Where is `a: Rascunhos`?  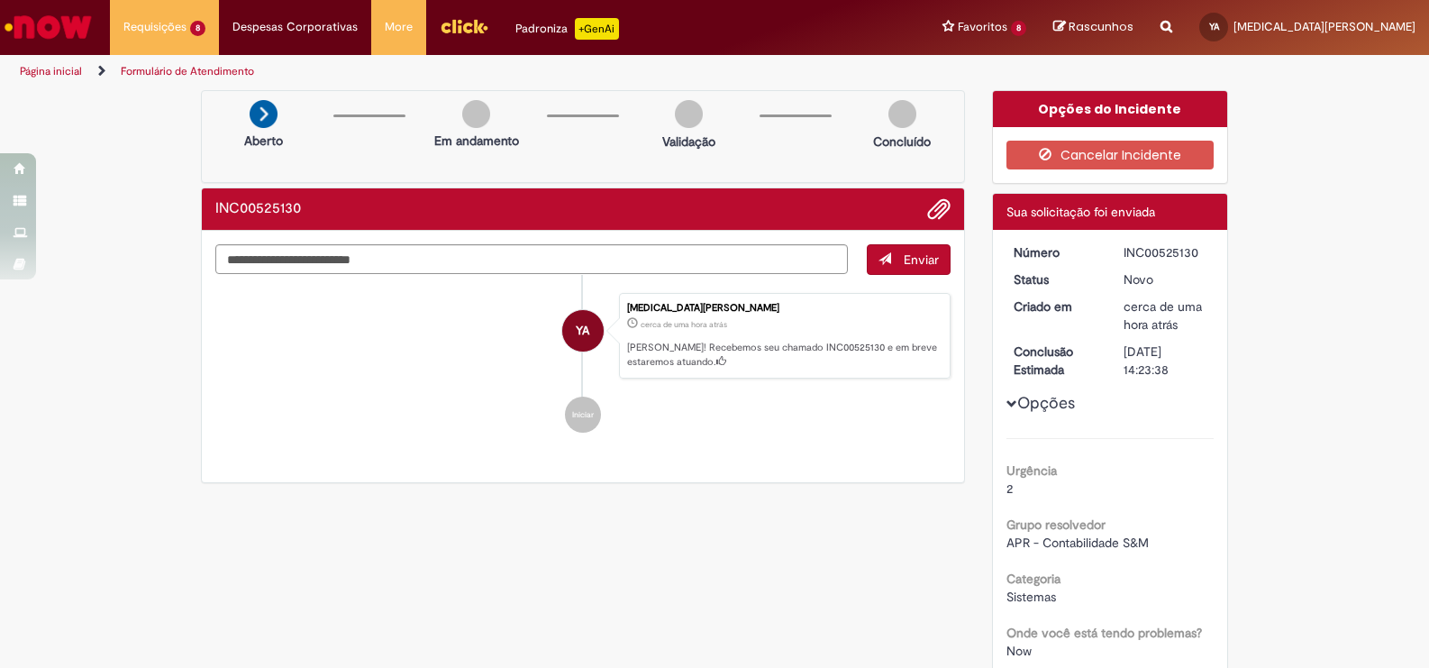 a: Rascunhos is located at coordinates (1093, 27).